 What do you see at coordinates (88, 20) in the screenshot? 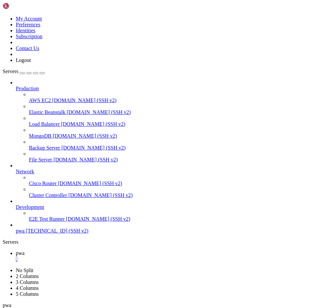
I see `span: + console.error('Admin auth error:', error);` at bounding box center [88, 20].